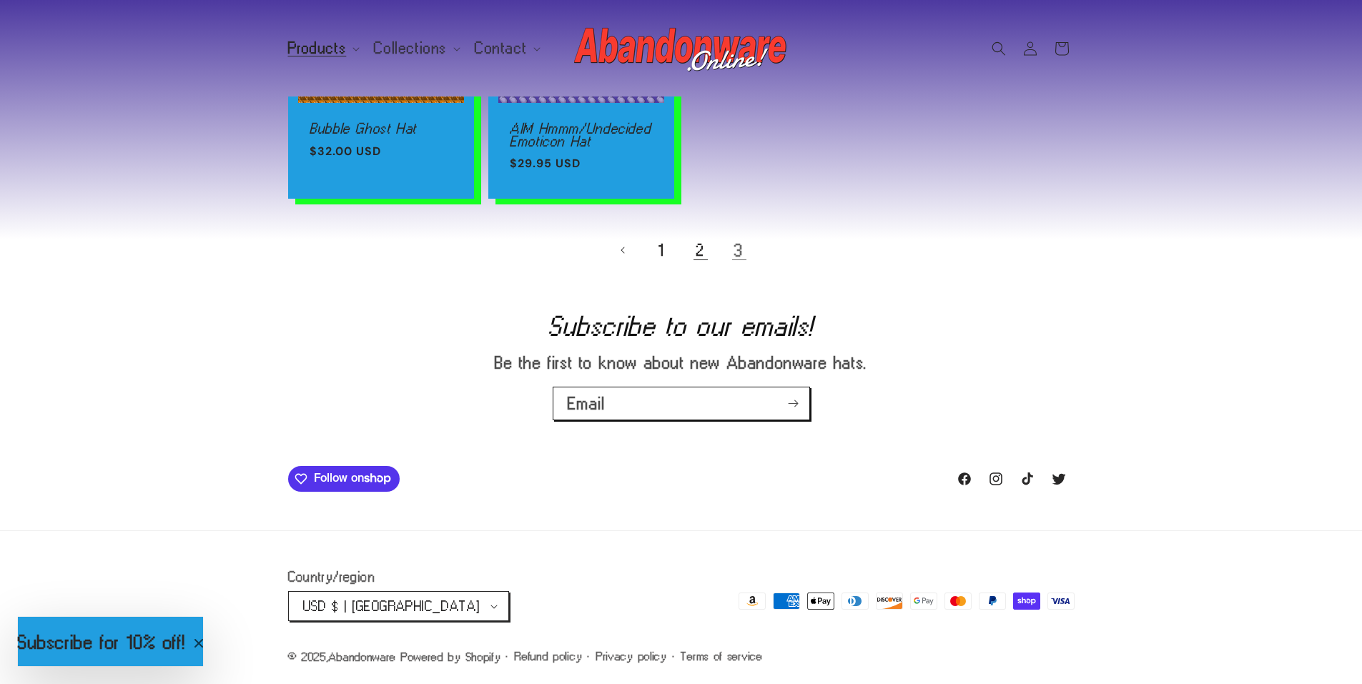 The height and width of the screenshot is (684, 1362). I want to click on a: Terms of service, so click(721, 656).